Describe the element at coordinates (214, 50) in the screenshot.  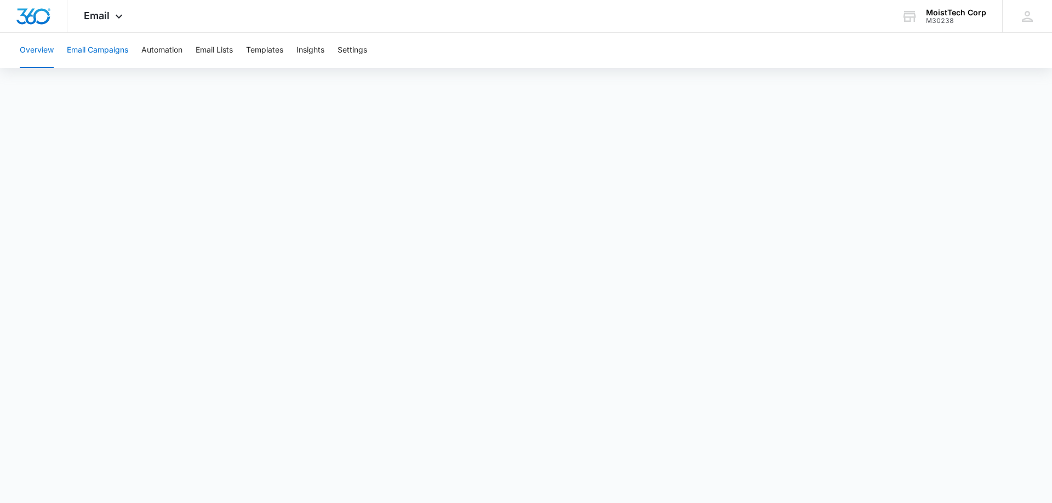
I see `button: Email Lists` at that location.